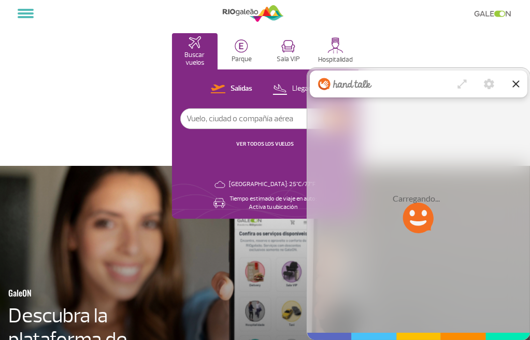  Describe the element at coordinates (95, 293) in the screenshot. I see `h3: GaleON` at that location.